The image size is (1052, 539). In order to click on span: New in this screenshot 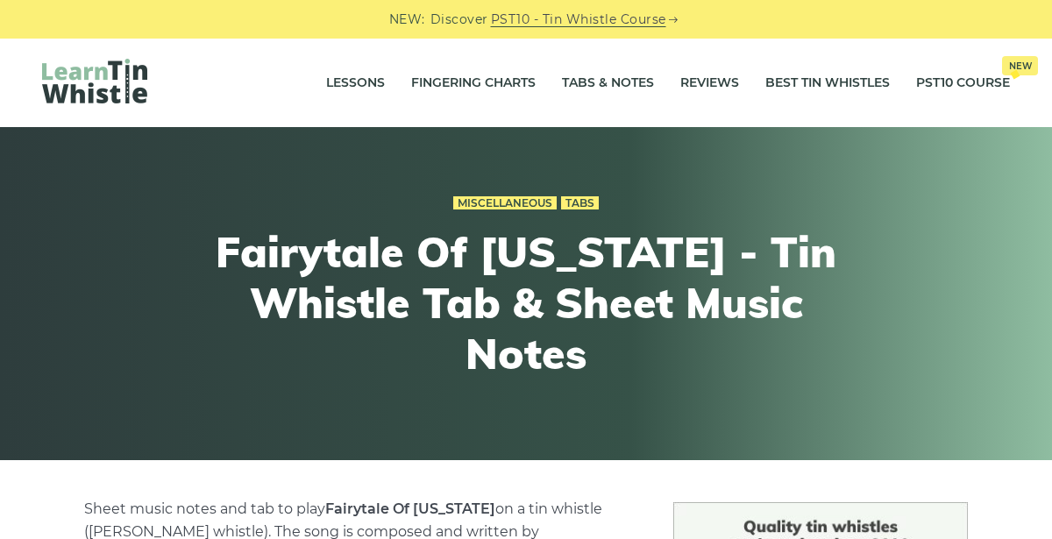, I will do `click(1019, 66)`.